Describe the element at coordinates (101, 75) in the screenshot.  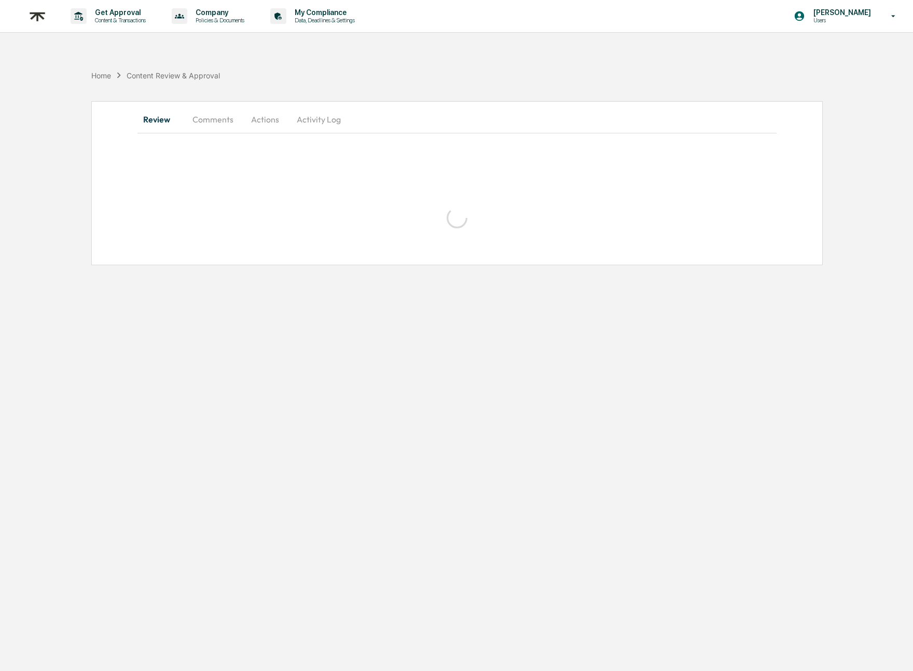
I see `div: Home` at that location.